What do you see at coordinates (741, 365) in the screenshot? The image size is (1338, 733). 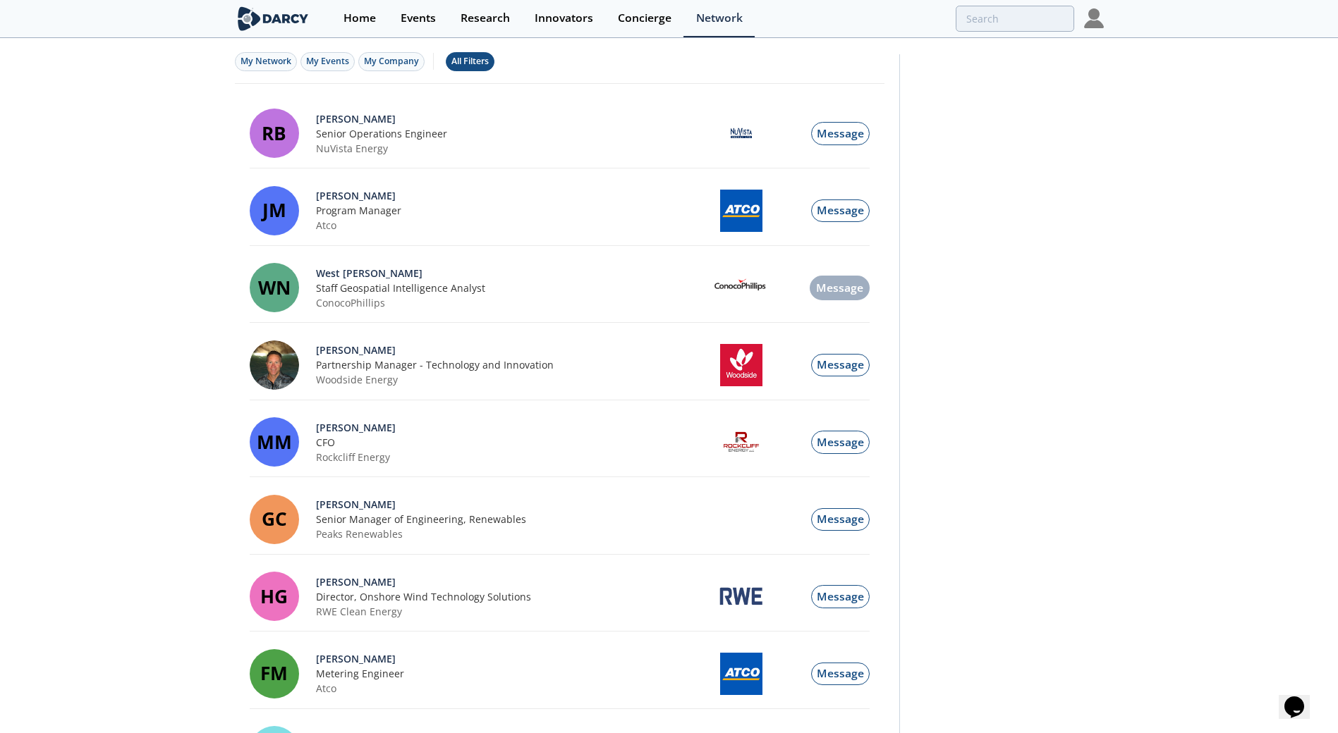 I see `img: Woodside Energy` at bounding box center [741, 365].